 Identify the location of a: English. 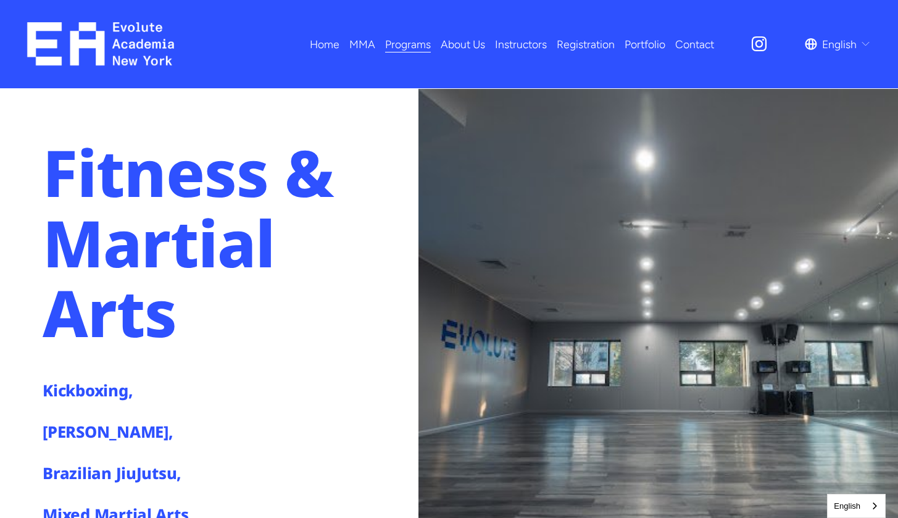
(856, 505).